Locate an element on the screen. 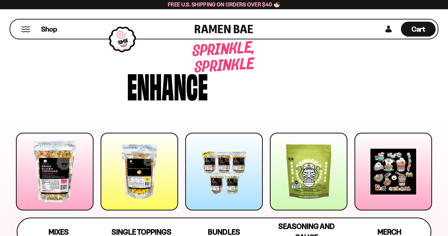 Image resolution: width=448 pixels, height=236 pixels. div: Enhance is located at coordinates (168, 85).